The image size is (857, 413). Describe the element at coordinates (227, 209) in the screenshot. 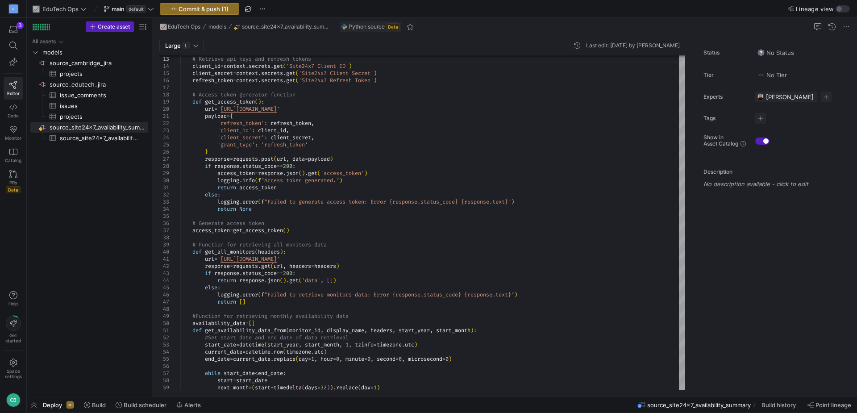

I see `span: return` at that location.